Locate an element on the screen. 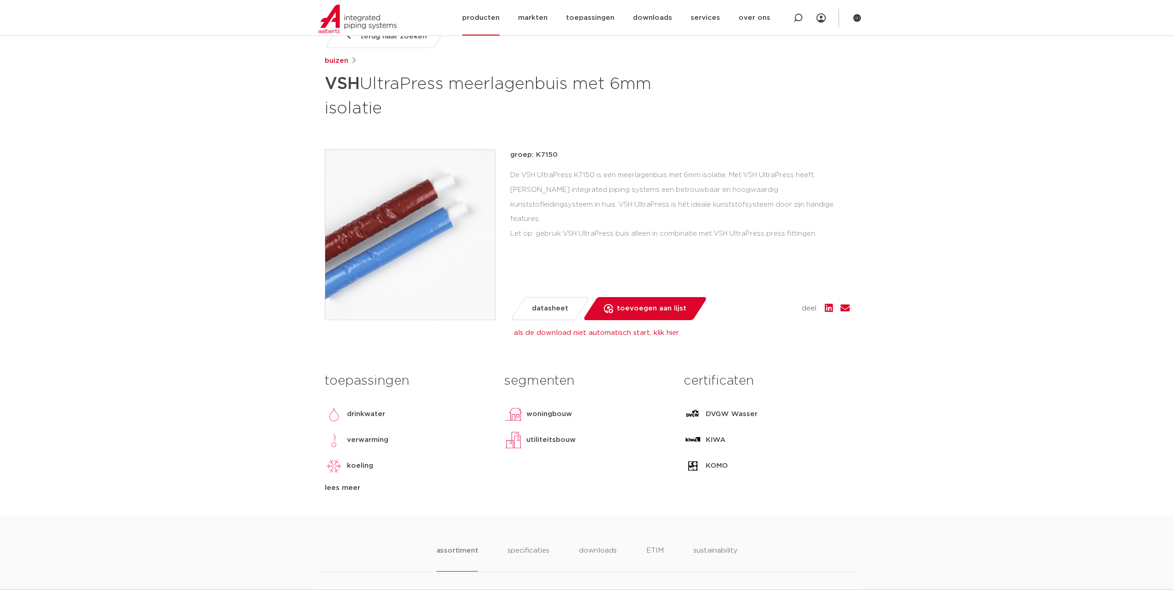 Image resolution: width=1174 pixels, height=590 pixels. a: buizen is located at coordinates (336, 61).